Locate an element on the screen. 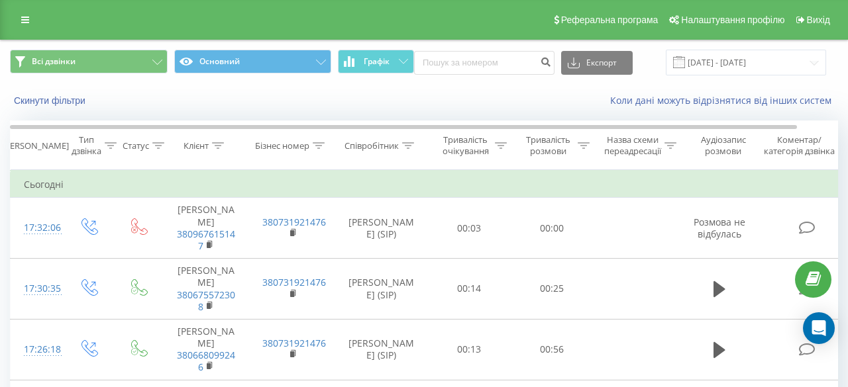 Image resolution: width=848 pixels, height=387 pixels. span: Розмова не відбулась is located at coordinates (719, 228).